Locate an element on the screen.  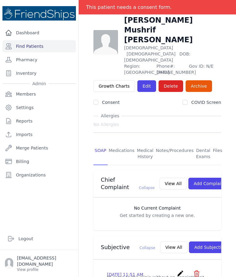
a: Billing is located at coordinates (39, 162).